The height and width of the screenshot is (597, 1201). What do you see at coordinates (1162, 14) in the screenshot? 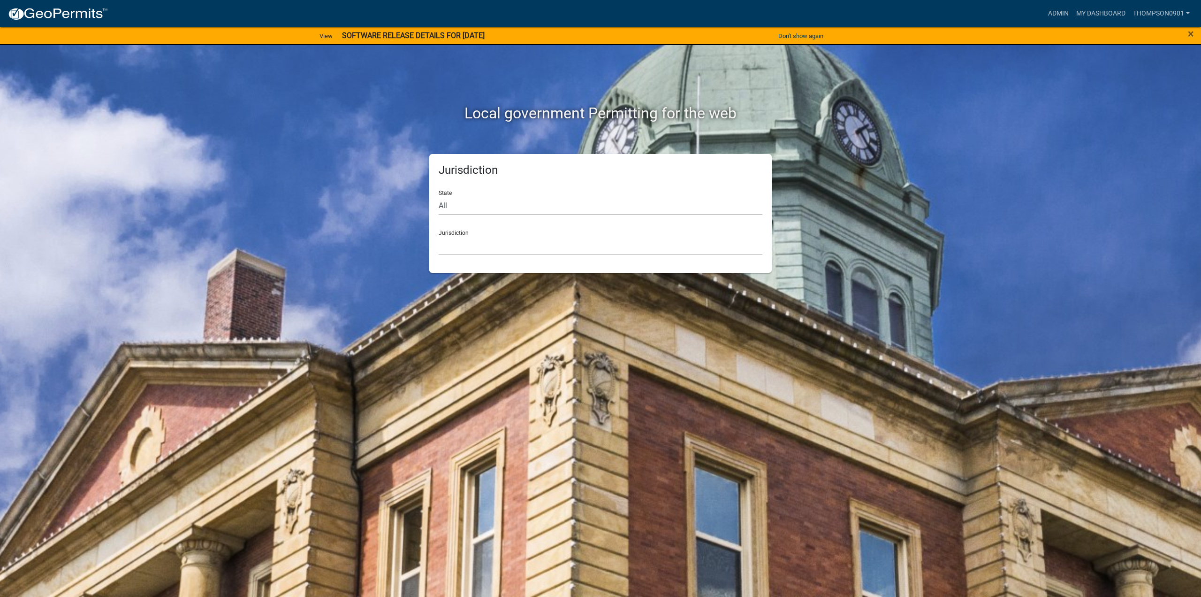
I see `a: thompson0901` at bounding box center [1162, 14].